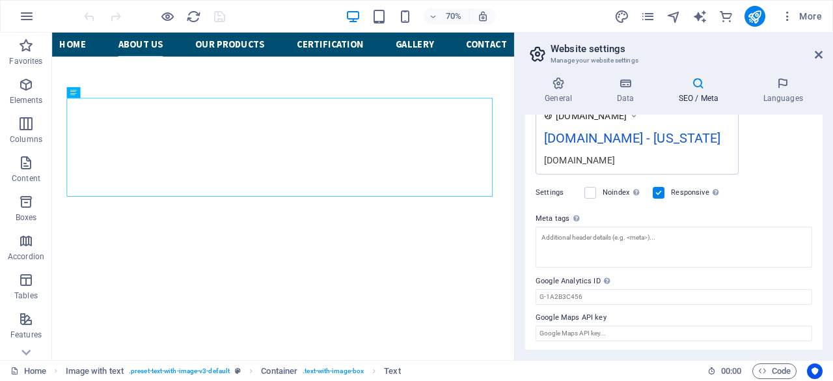  Describe the element at coordinates (622, 16) in the screenshot. I see `button: design` at that location.